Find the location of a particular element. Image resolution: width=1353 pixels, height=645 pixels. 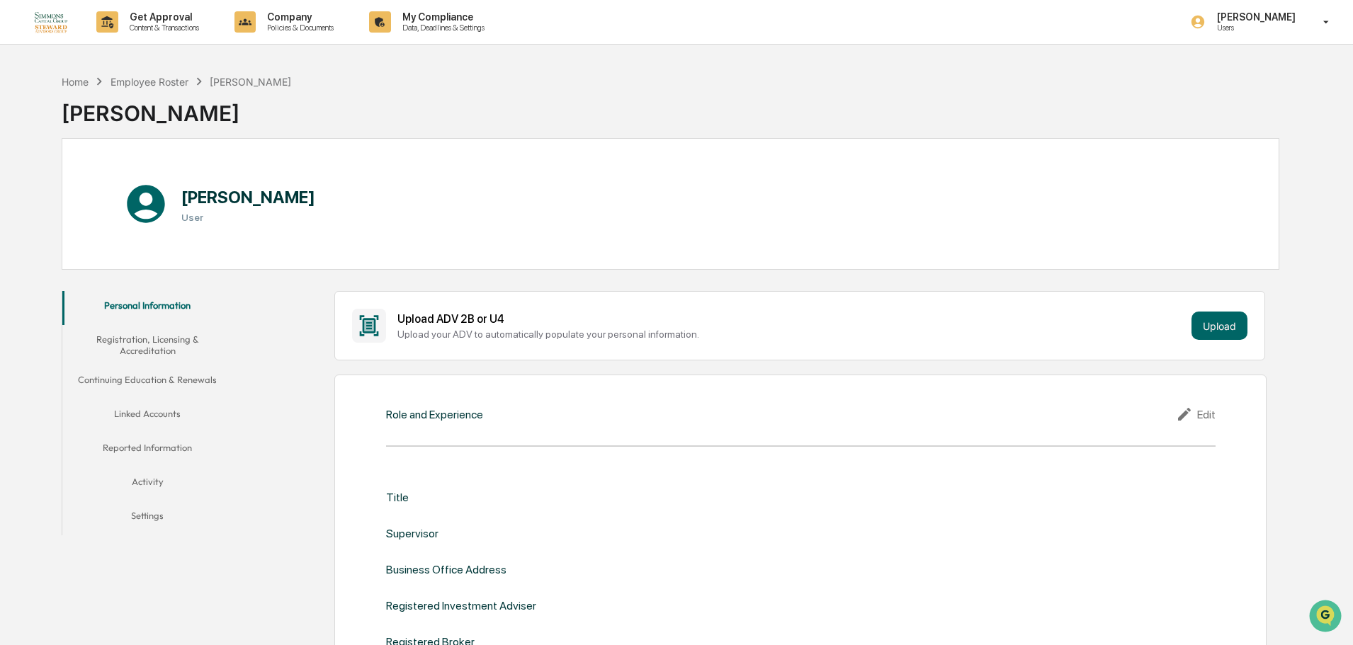

span: Attestations is located at coordinates (146, 186).